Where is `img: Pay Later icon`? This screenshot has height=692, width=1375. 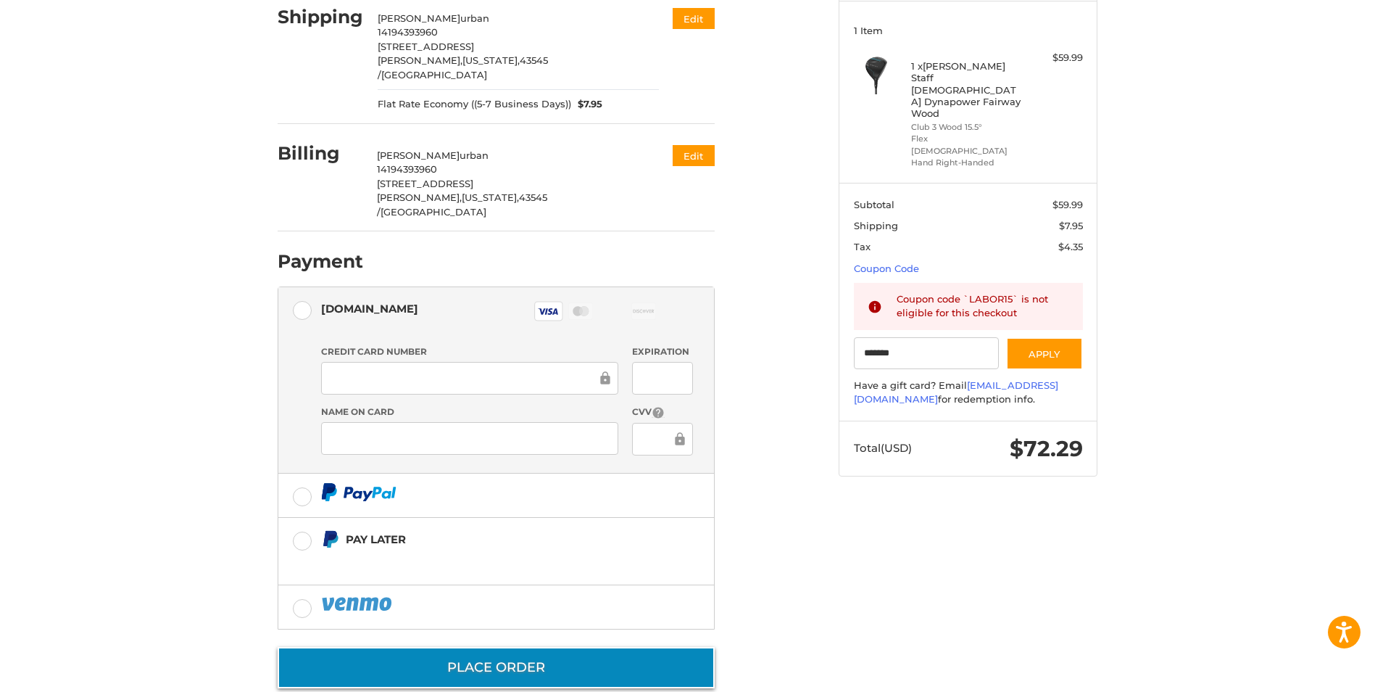
img: Pay Later icon is located at coordinates (330, 539).